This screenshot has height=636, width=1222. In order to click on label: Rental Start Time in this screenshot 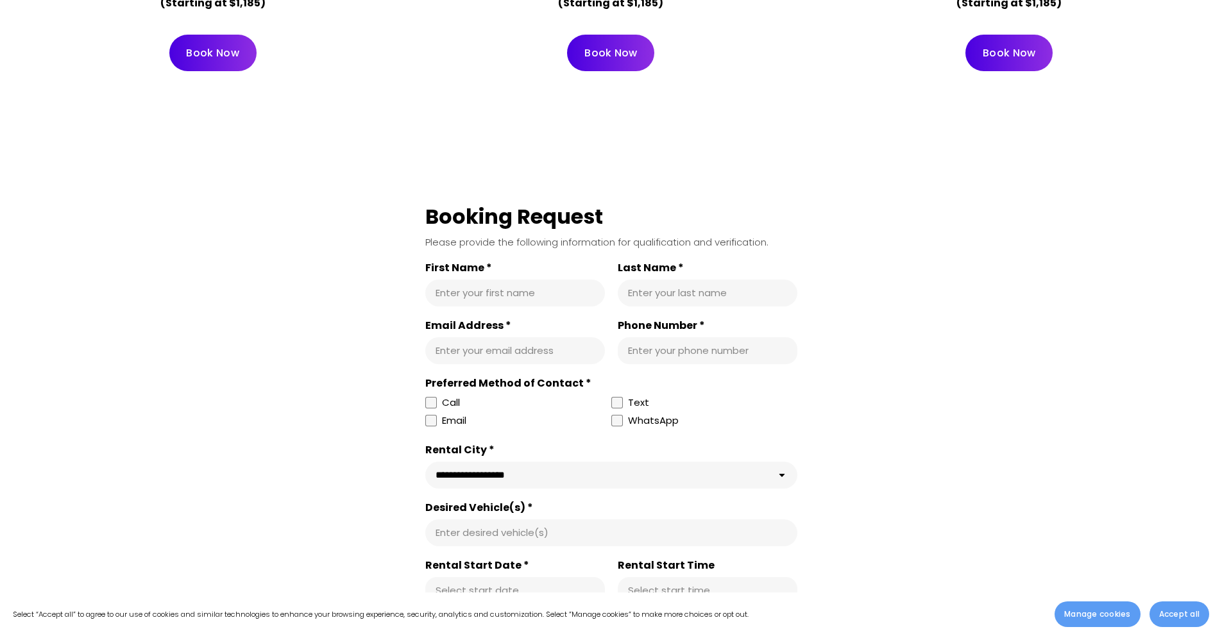, I will do `click(708, 566)`.